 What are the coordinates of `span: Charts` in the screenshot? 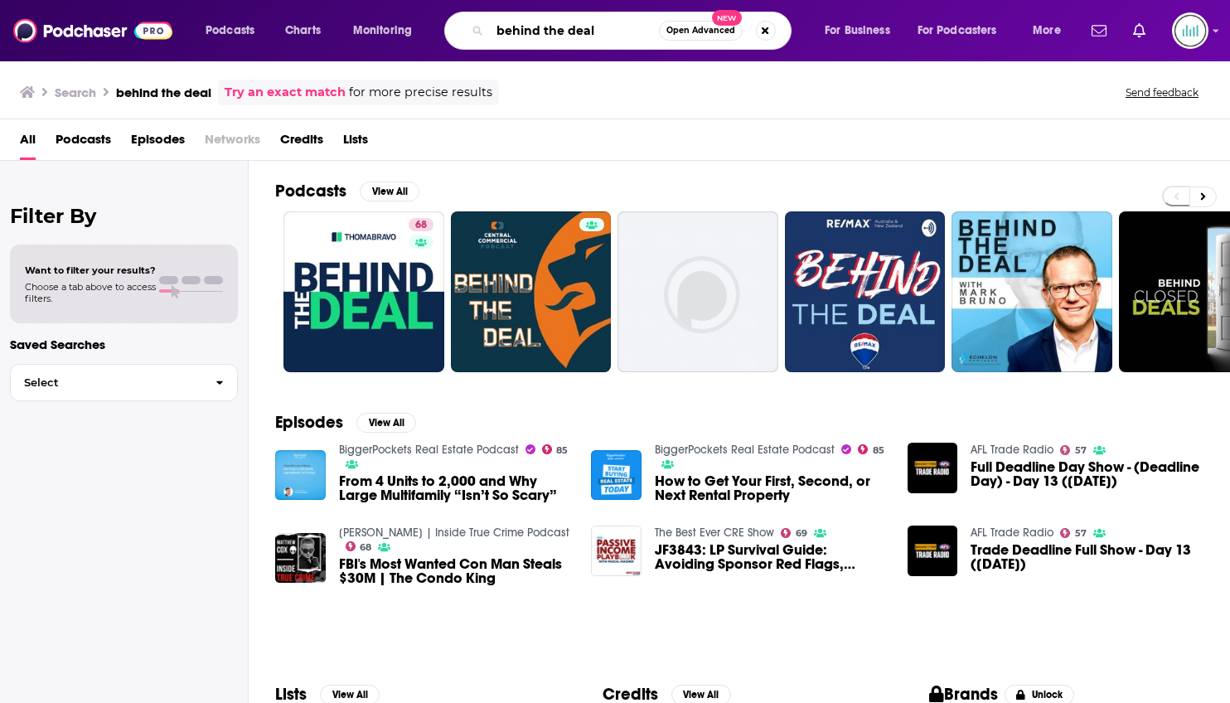 It's located at (302, 31).